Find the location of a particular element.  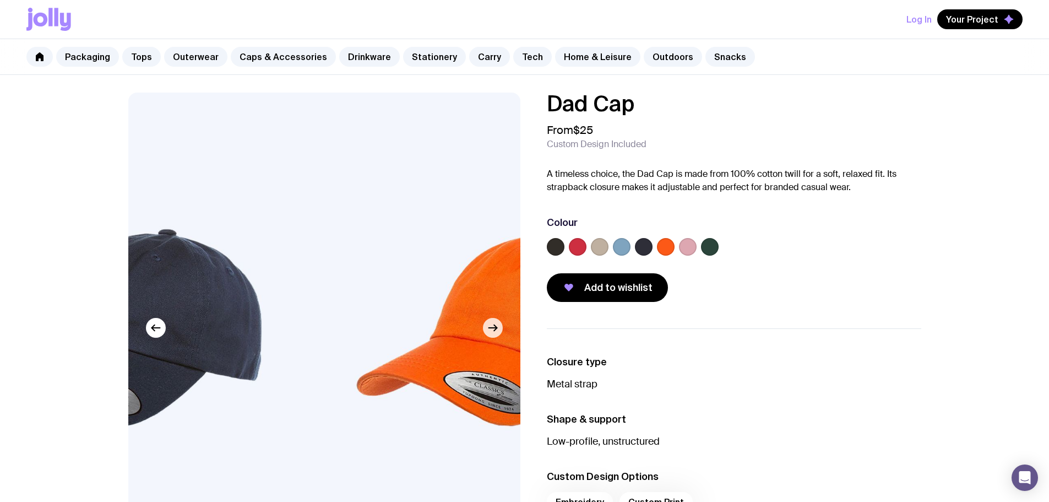

span: From is located at coordinates (570, 130).